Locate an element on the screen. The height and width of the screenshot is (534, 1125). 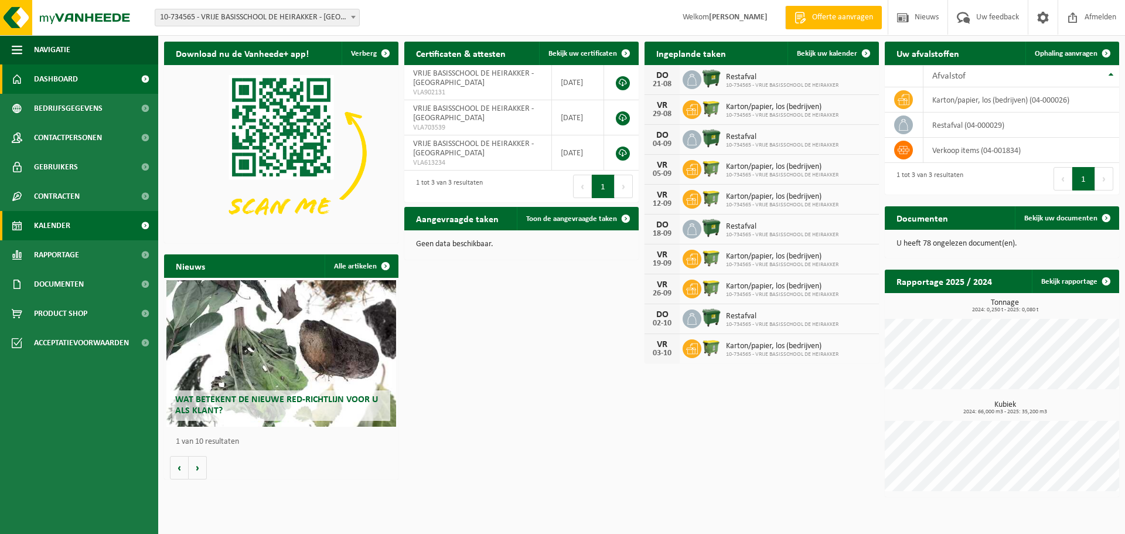
span: VLA613234 is located at coordinates (478, 163).